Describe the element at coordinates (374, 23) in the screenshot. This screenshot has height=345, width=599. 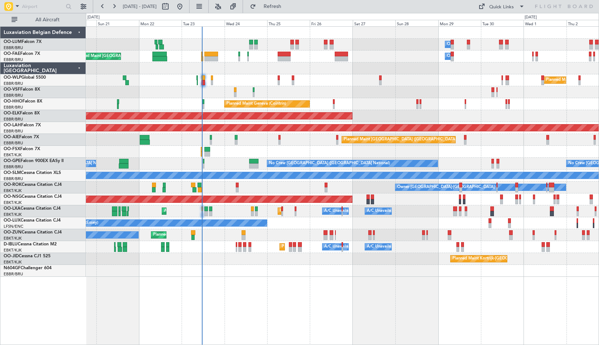
I see `div: Sat 27` at that location.